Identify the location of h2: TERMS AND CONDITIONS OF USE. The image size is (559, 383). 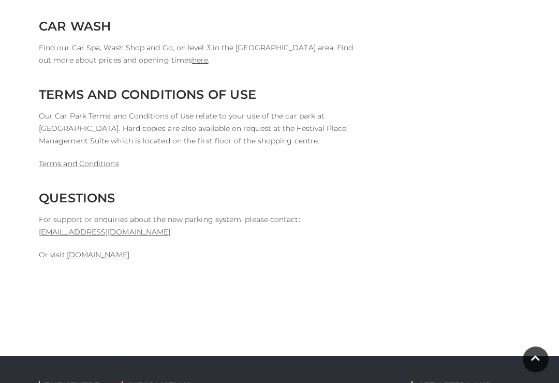
(197, 95).